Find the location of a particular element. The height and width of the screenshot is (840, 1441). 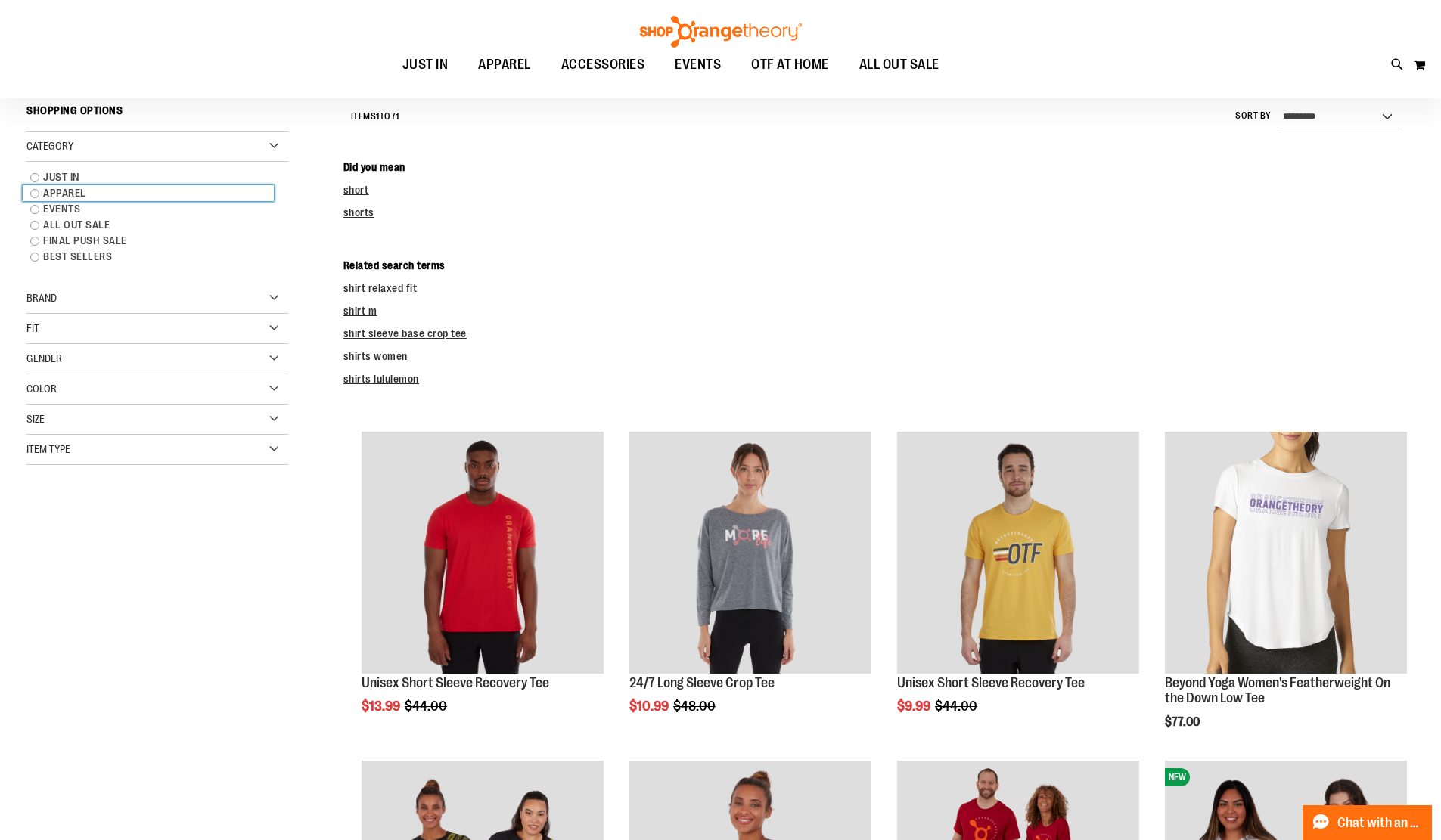

a: ALL OUT SALE is located at coordinates (148, 225).